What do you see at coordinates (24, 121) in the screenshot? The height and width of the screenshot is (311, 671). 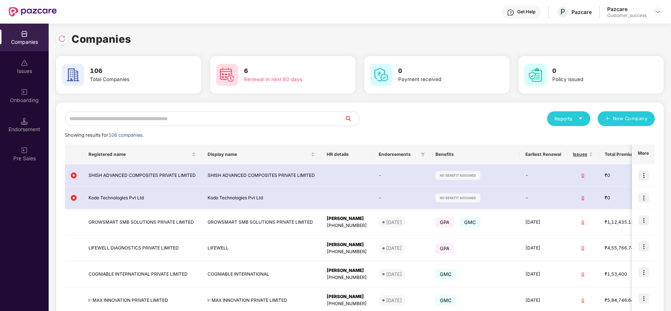 I see `img: svg+xml;base64,PHN2ZyB3aWR0aD0iMTQuNSIgaGVpZ2h0PSIxNC41IiB2aWV3Qm94PSIwIDAgMTYgMTYiIGZpbGw9Im5vbm...` at bounding box center [24, 121].